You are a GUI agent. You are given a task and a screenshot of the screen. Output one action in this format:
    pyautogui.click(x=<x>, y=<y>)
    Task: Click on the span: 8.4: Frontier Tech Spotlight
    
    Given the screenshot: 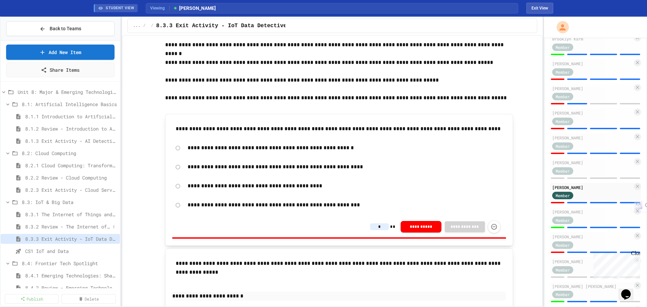 What is the action you would take?
    pyautogui.click(x=69, y=263)
    